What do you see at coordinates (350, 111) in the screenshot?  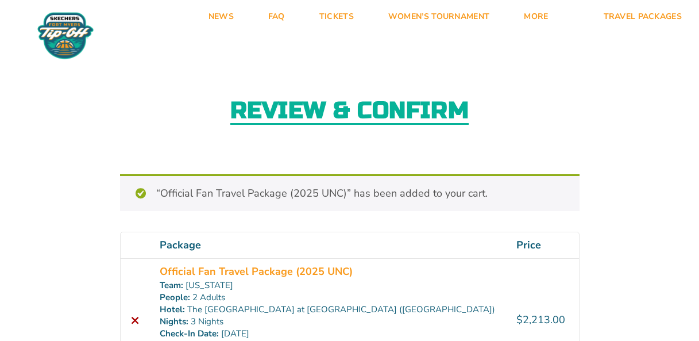 I see `h2: Review & Confirm` at bounding box center [350, 111].